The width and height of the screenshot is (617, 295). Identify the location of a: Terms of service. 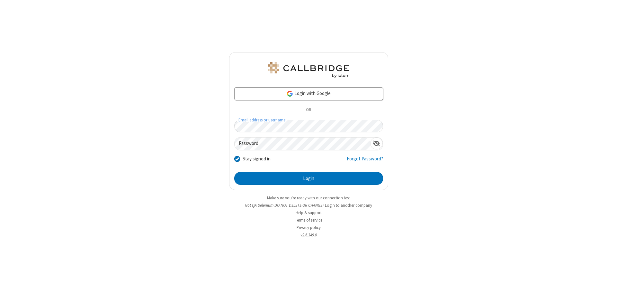
(309, 220).